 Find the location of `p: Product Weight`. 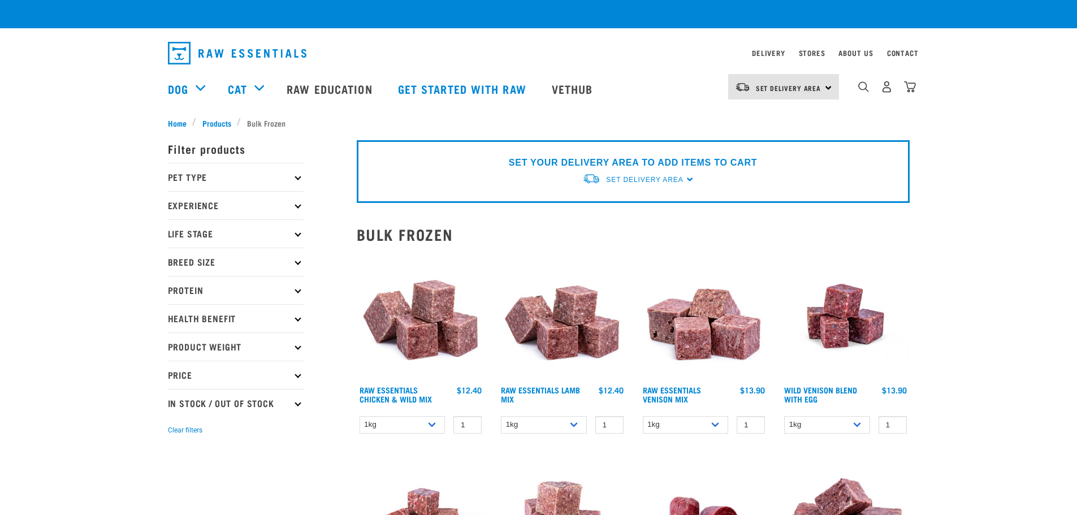

p: Product Weight is located at coordinates (236, 347).